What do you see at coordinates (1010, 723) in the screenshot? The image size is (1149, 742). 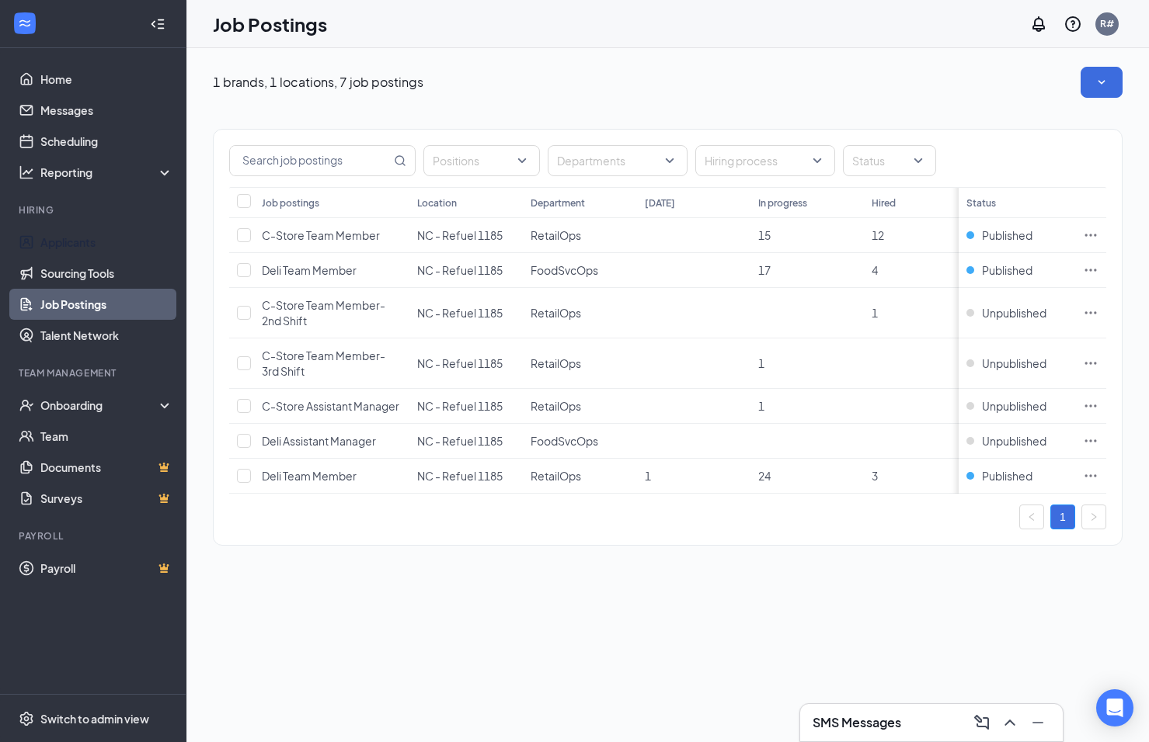 I see `svg: ChevronUp` at bounding box center [1010, 723].